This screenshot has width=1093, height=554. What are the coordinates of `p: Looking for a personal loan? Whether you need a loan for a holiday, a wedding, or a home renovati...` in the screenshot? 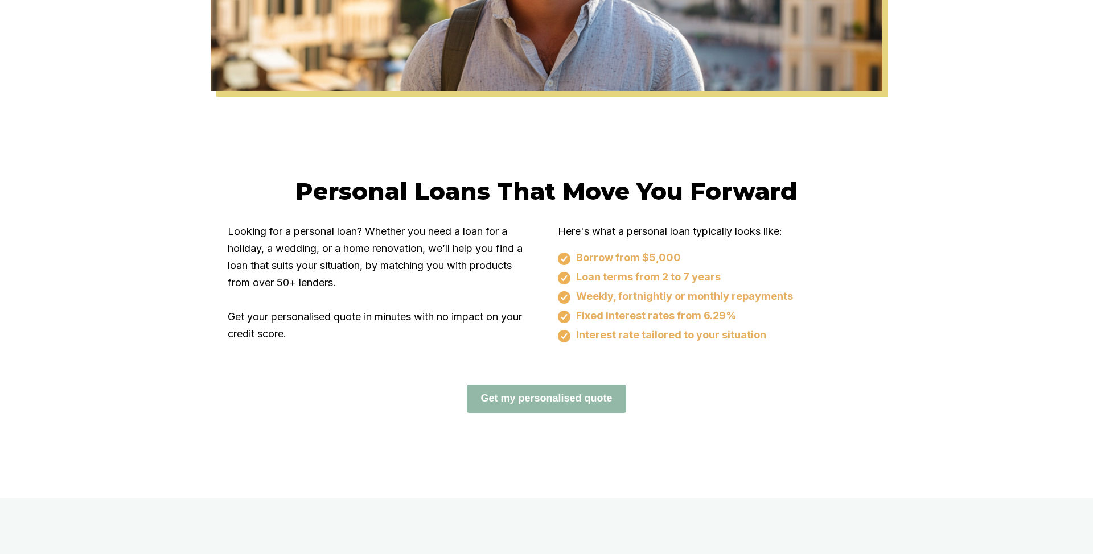 It's located at (381, 283).